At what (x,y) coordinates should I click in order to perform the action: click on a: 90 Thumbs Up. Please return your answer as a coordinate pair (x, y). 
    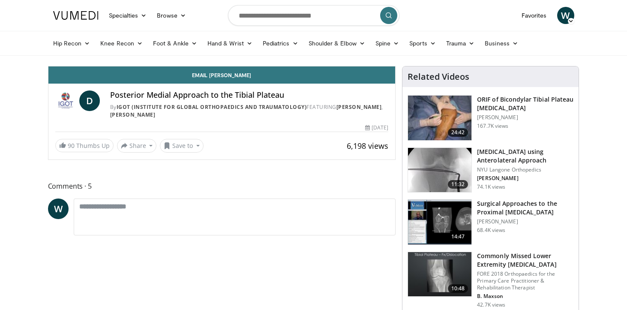
    Looking at the image, I should click on (84, 145).